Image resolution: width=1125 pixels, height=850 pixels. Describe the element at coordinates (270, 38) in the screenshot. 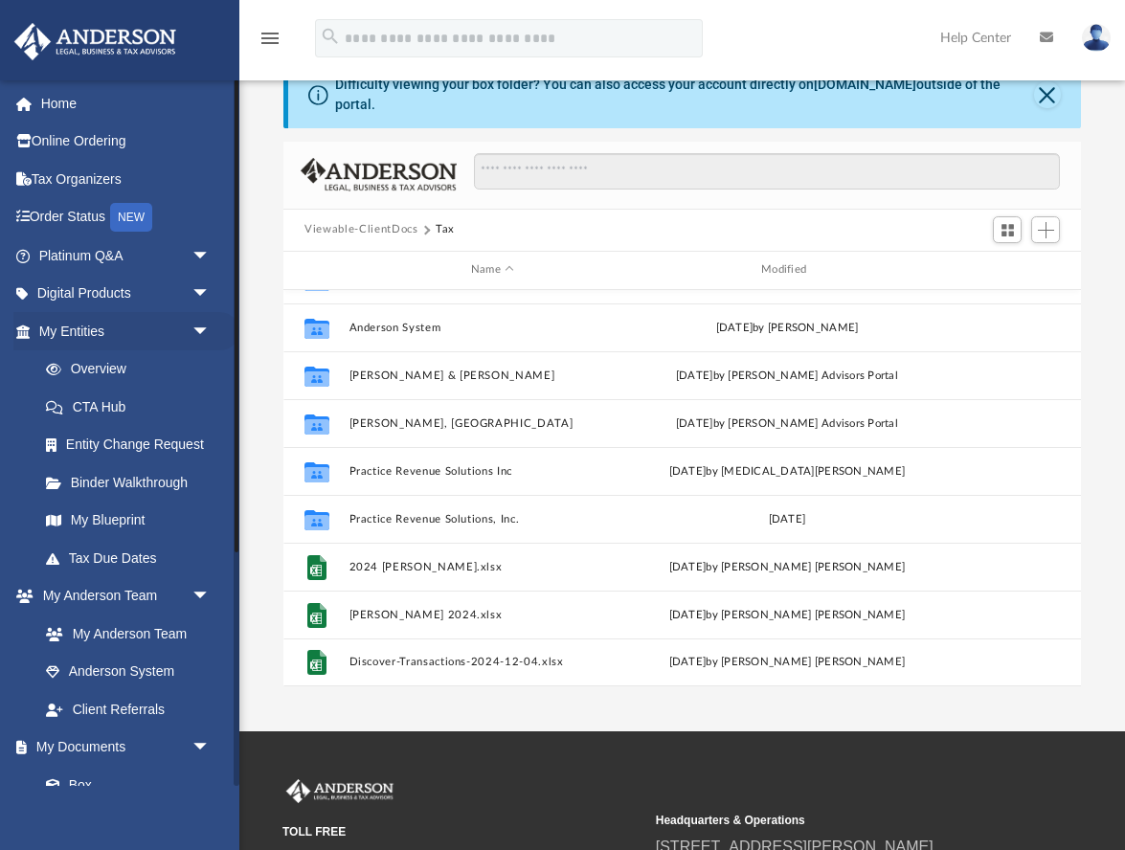

I see `i: menu` at that location.